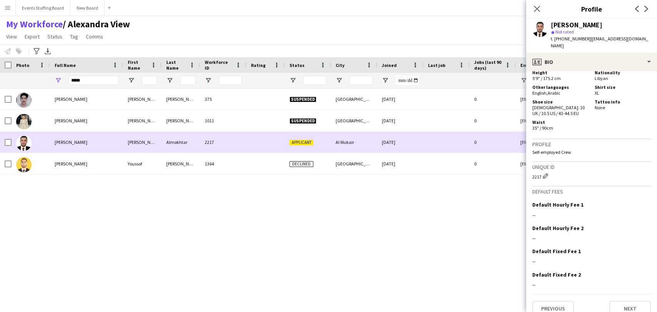 The height and width of the screenshot is (312, 657). What do you see at coordinates (94, 80) in the screenshot?
I see `input: Full Name Filter Input` at bounding box center [94, 80].